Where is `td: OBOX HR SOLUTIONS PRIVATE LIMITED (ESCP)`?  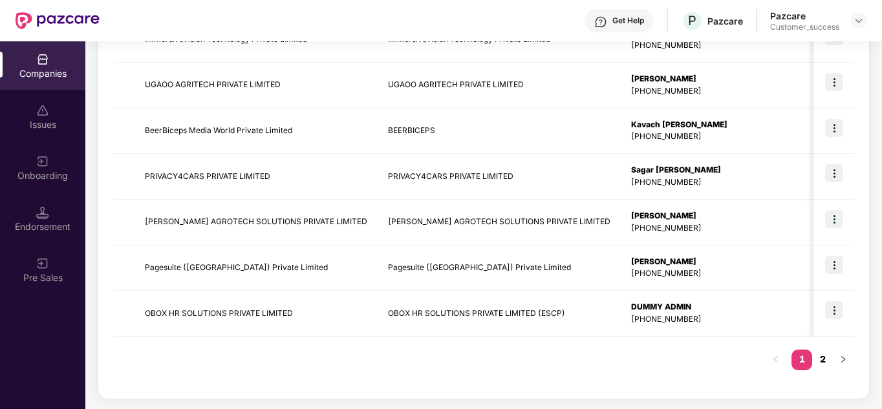
td: OBOX HR SOLUTIONS PRIVATE LIMITED (ESCP) is located at coordinates (499, 314).